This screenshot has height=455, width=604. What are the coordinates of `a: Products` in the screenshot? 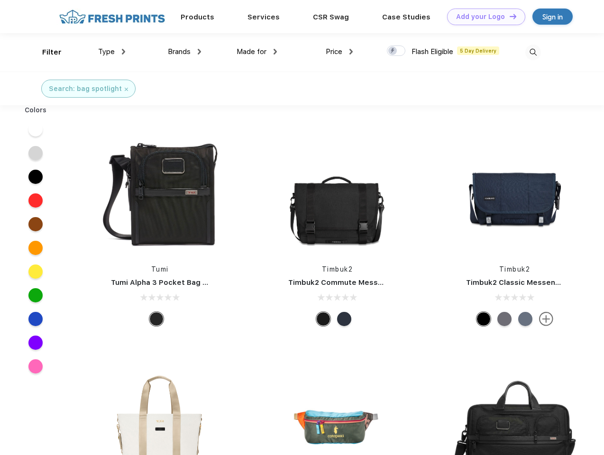 It's located at (197, 17).